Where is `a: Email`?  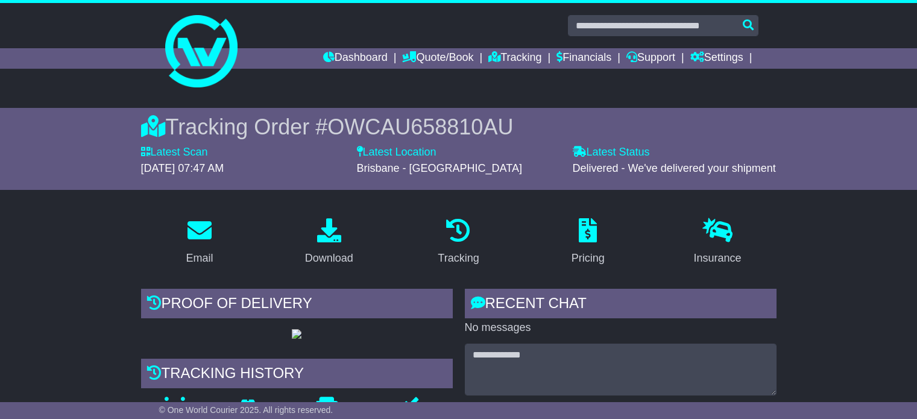 a: Email is located at coordinates (199, 242).